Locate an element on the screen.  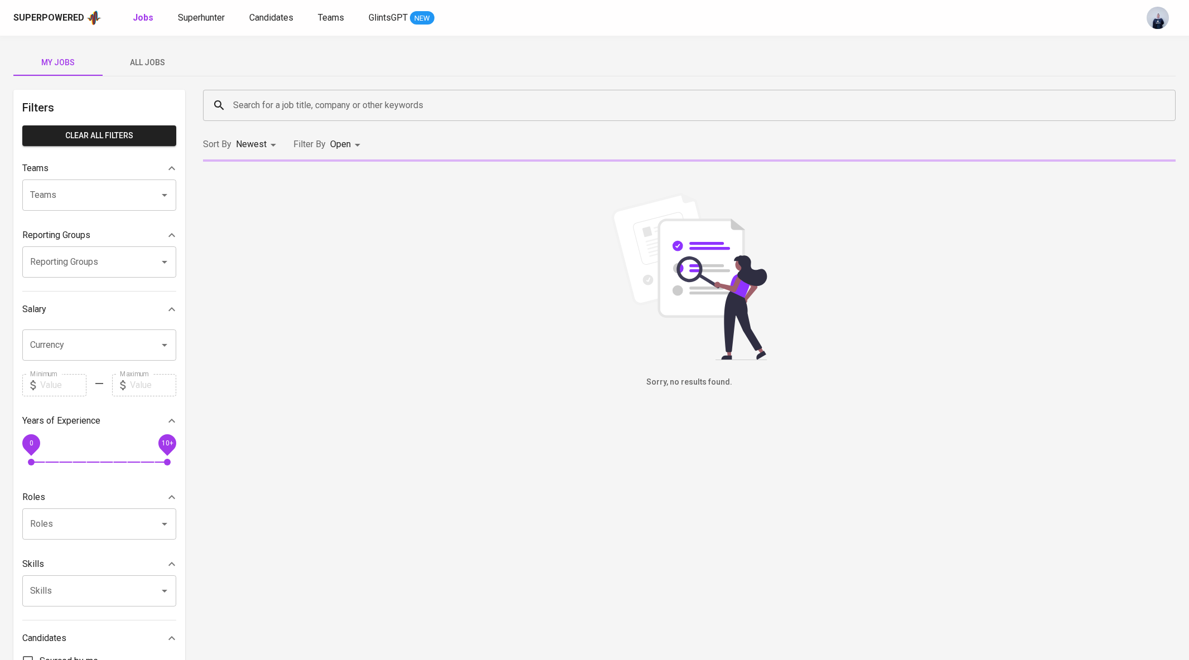
p: Skills is located at coordinates (33, 564).